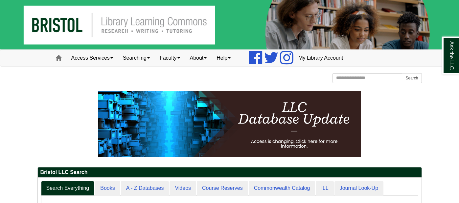  Describe the element at coordinates (136, 58) in the screenshot. I see `a: Searching` at that location.